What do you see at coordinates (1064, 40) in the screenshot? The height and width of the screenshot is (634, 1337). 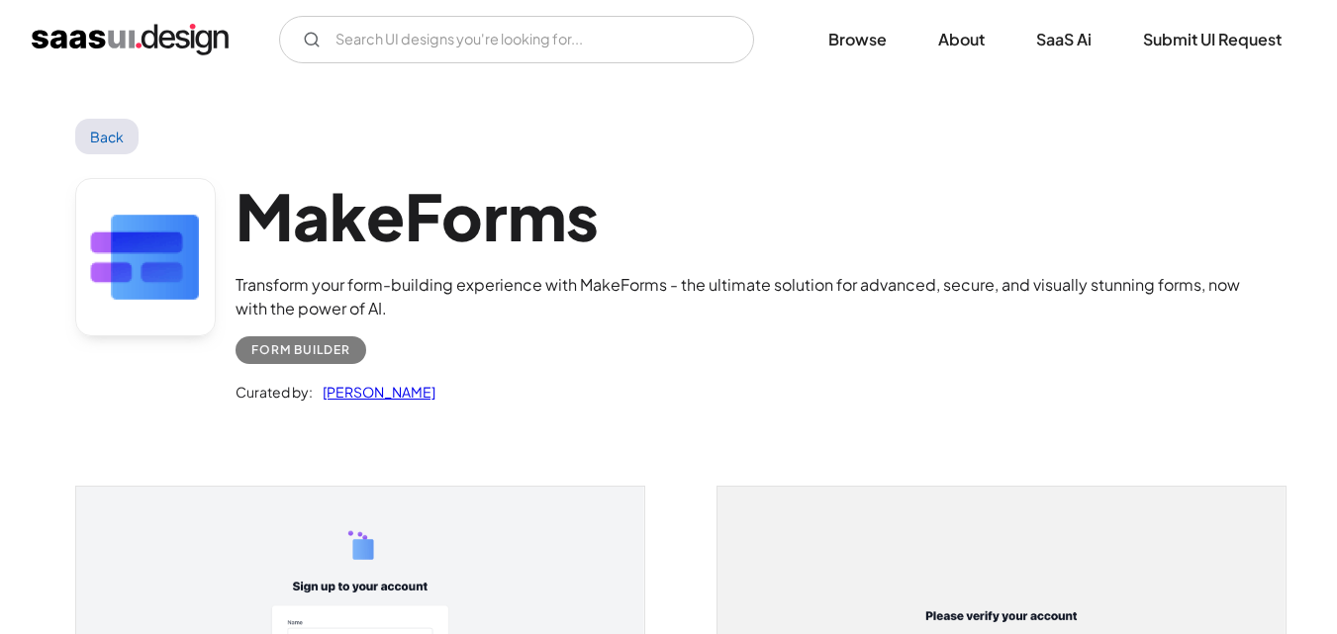 I see `a: SaaS Ai` at bounding box center [1064, 40].